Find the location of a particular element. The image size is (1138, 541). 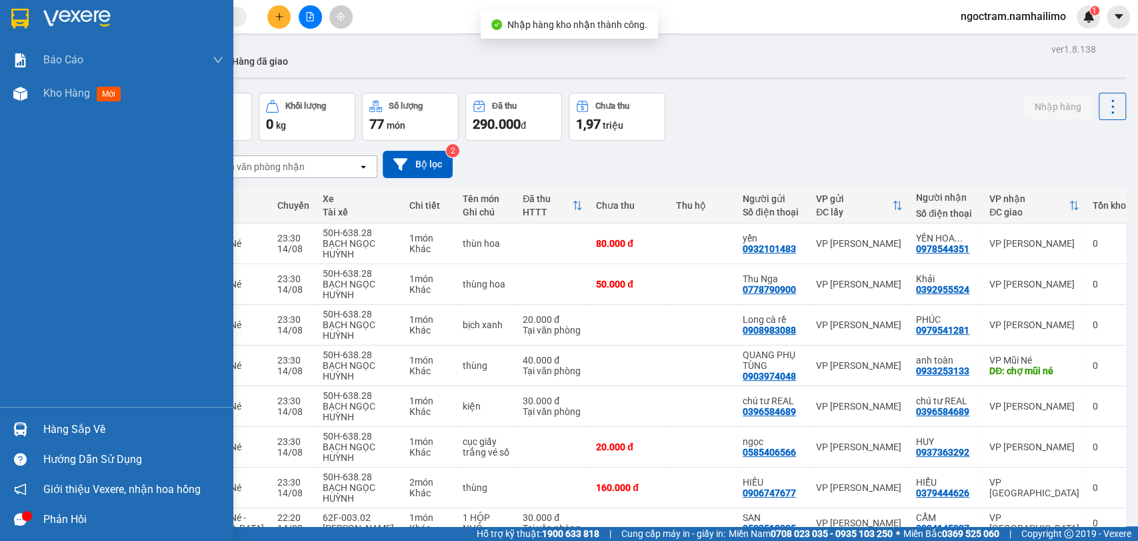

div: 0778790900 is located at coordinates (769, 289).